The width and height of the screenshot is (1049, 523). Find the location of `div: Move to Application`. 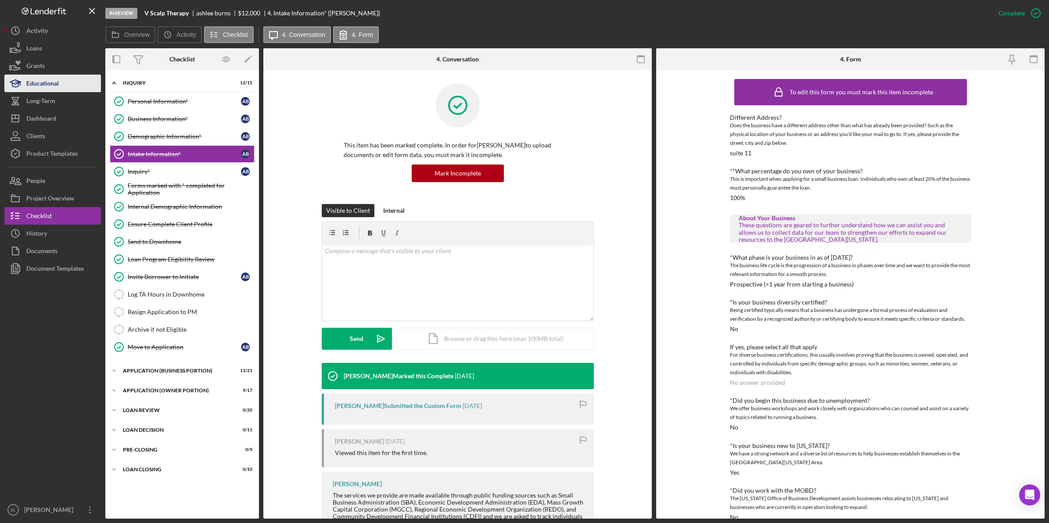

div: Move to Application is located at coordinates (184, 347).